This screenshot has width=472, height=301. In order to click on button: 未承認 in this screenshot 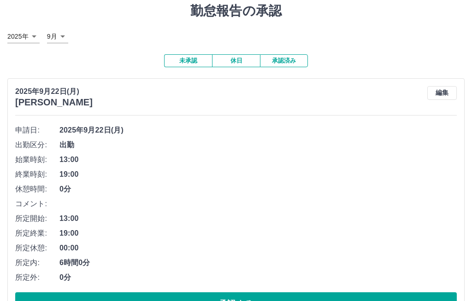, I will do `click(188, 61)`.